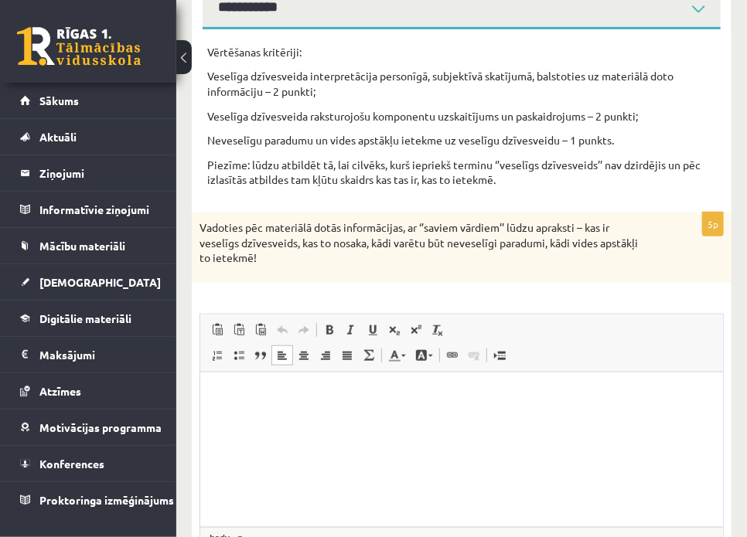 The height and width of the screenshot is (537, 747). Describe the element at coordinates (60, 391) in the screenshot. I see `span: Atzīmes` at that location.